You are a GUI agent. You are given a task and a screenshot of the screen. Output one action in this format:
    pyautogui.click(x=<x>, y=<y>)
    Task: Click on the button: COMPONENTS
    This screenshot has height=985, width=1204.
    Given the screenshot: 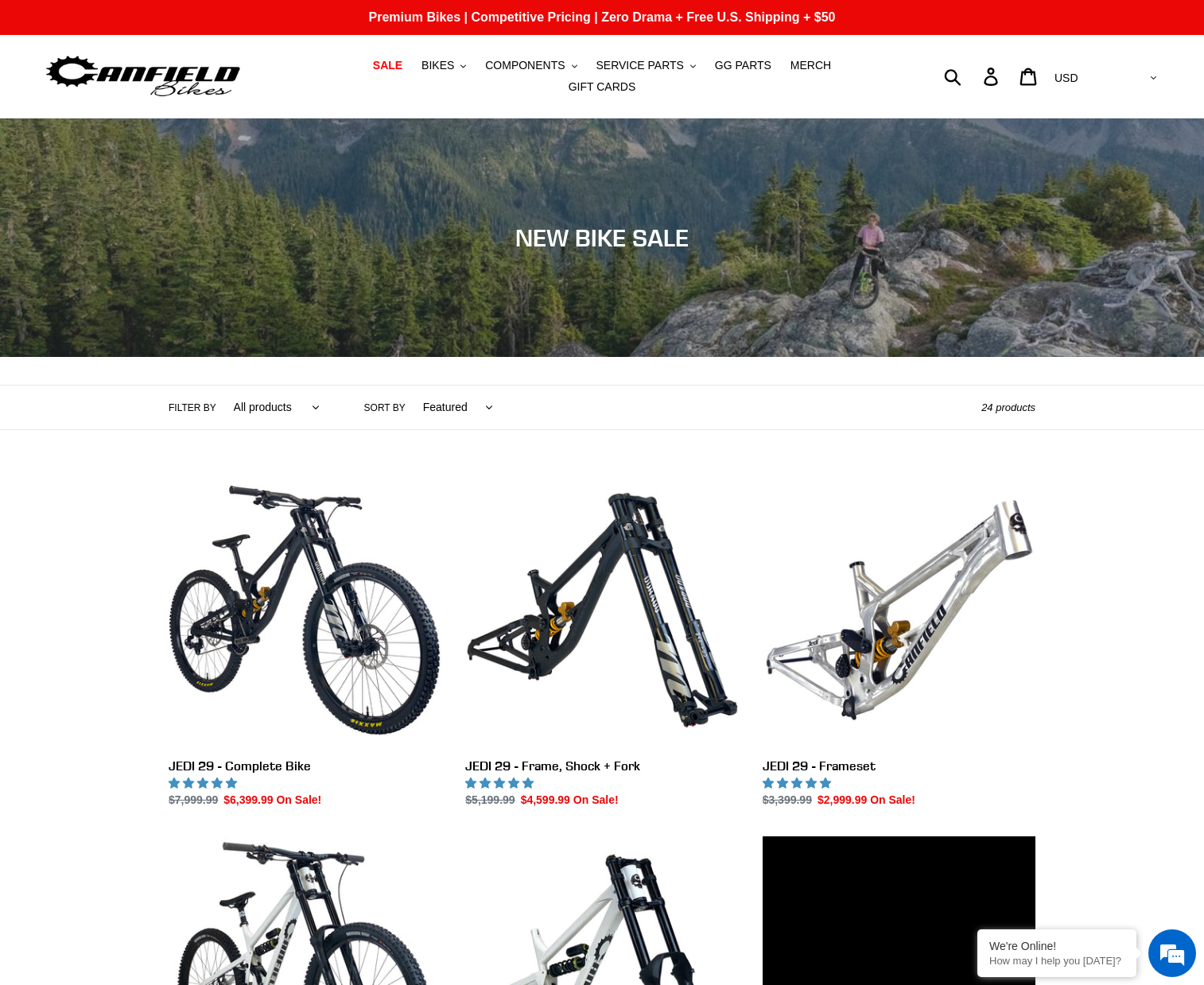 What is the action you would take?
    pyautogui.click(x=530, y=65)
    